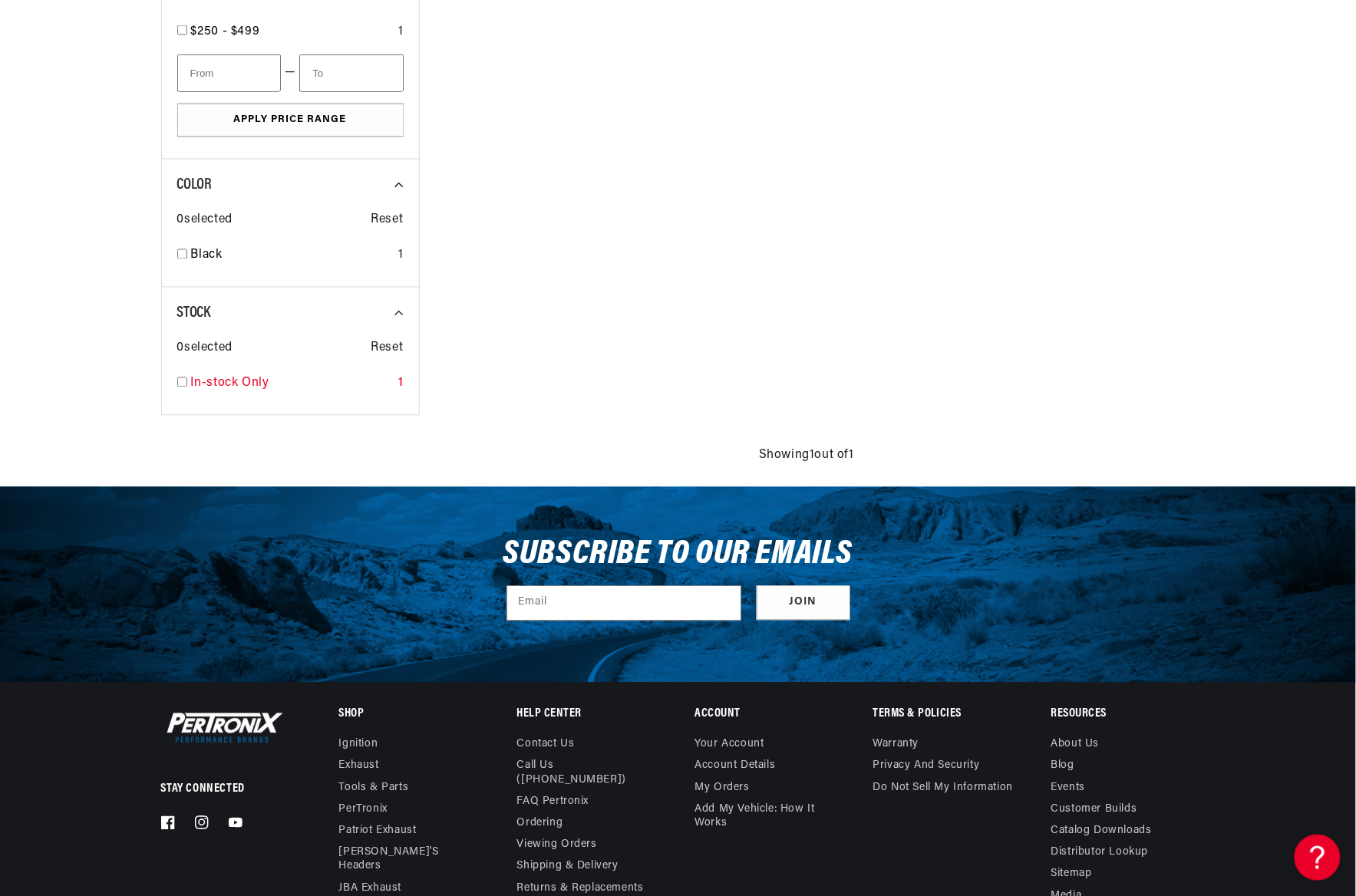 This screenshot has width=1356, height=896. Describe the element at coordinates (767, 817) in the screenshot. I see `a: Add My Vehicle: How It Works` at that location.